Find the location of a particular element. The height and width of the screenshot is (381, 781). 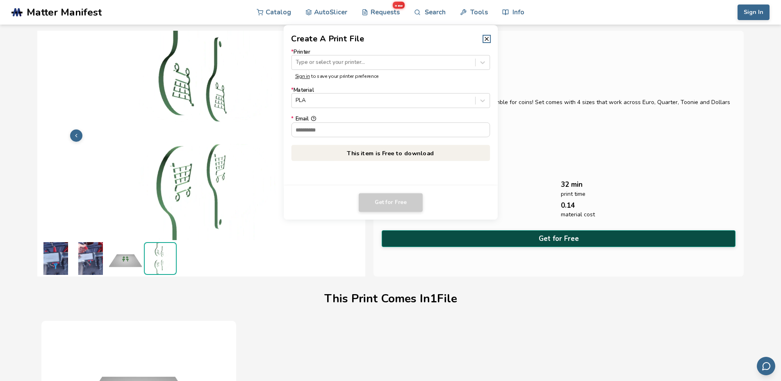

button: Send feedback via email is located at coordinates (765, 366).